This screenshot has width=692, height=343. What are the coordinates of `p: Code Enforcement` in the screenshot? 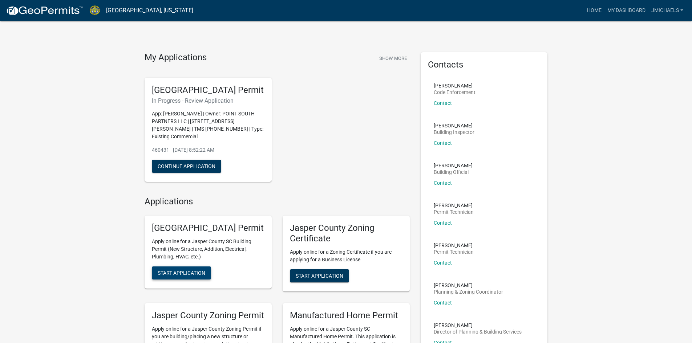 It's located at (455, 92).